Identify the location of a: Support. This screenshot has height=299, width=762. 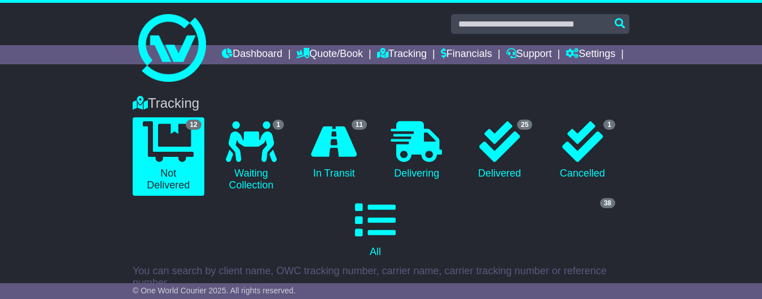
(529, 55).